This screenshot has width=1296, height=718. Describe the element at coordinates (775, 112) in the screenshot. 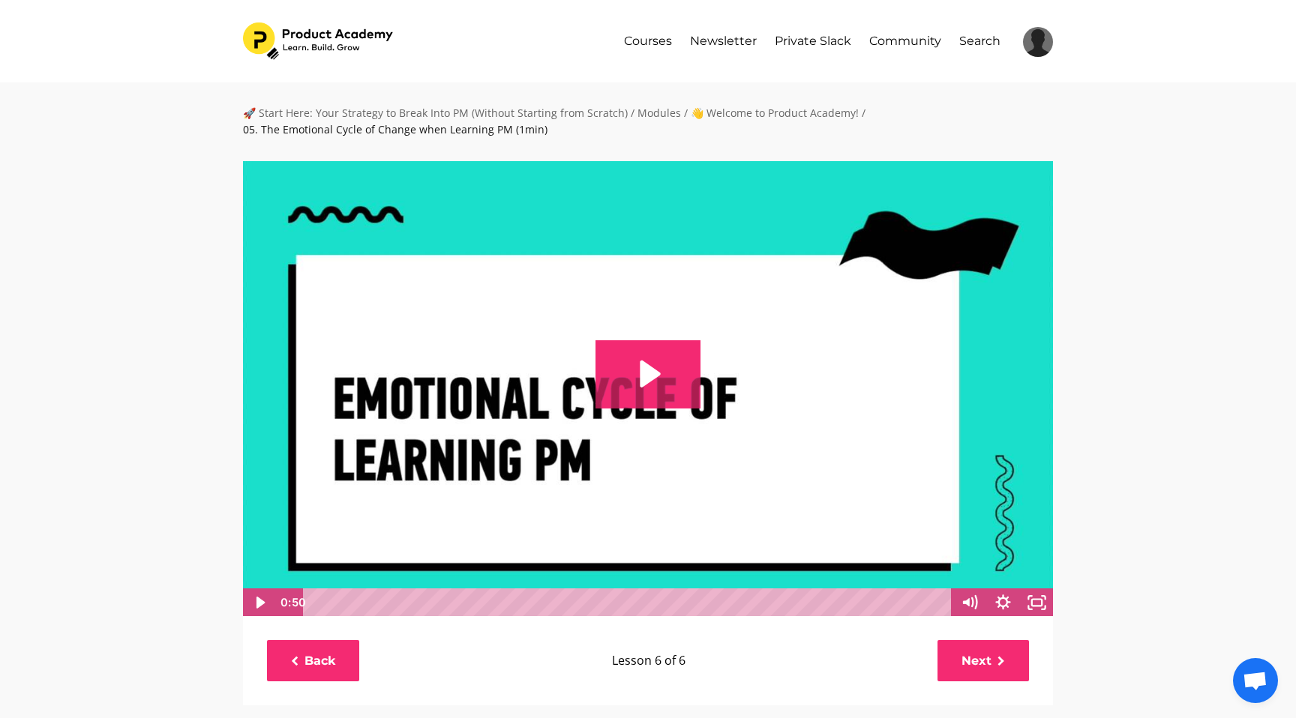

I see `a: 👋 Welcome to Product Academy!` at that location.